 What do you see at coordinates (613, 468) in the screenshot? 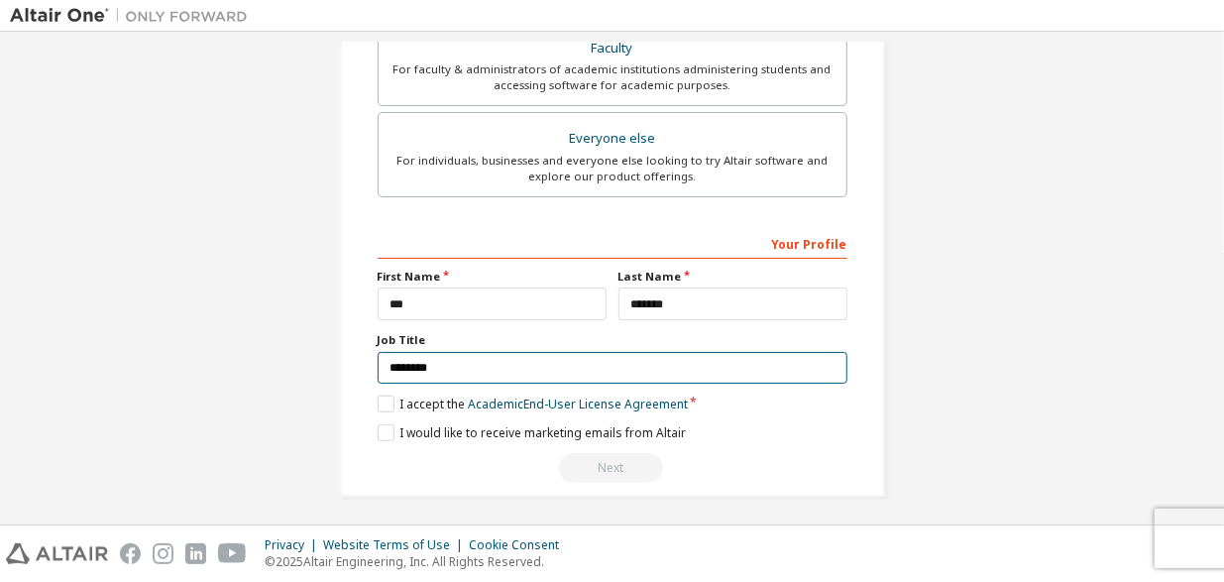
I see `div: Read and acccept EULA to continue` at bounding box center [613, 468].